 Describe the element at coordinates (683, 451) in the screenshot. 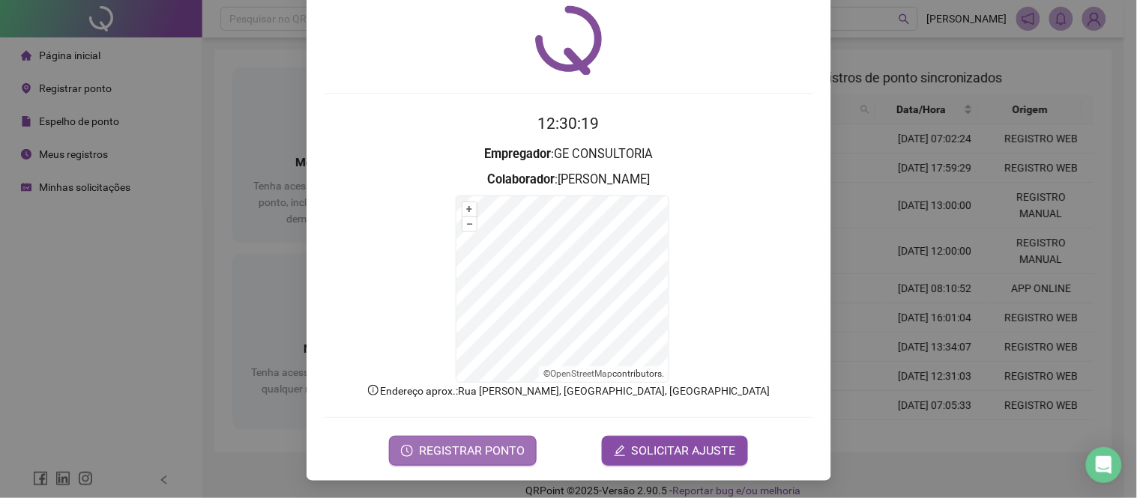

I see `span: SOLICITAR AJUSTE` at that location.